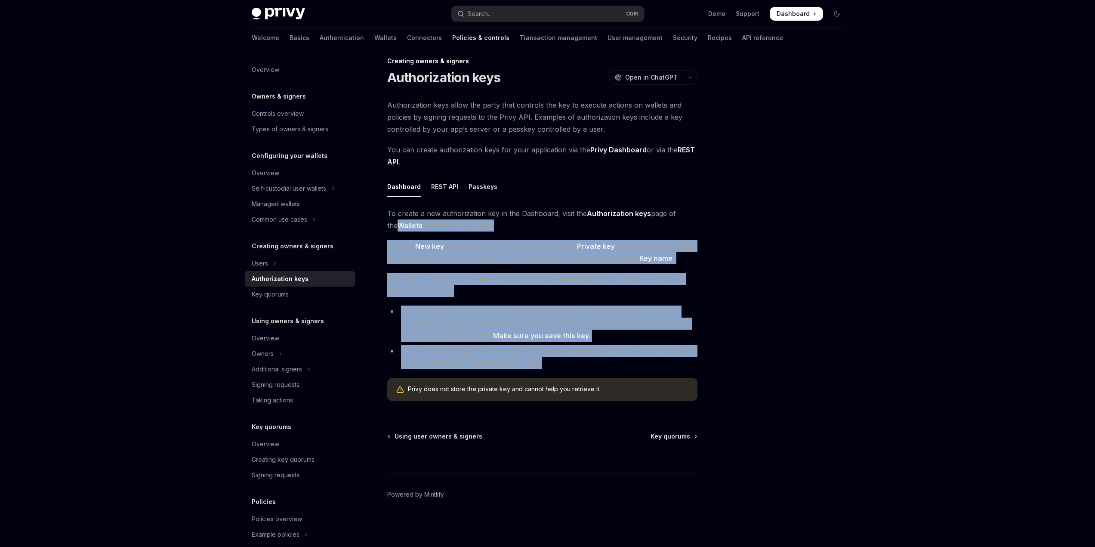 This screenshot has width=1095, height=547. What do you see at coordinates (293, 246) in the screenshot?
I see `h5: Creating owners & signers` at bounding box center [293, 246].